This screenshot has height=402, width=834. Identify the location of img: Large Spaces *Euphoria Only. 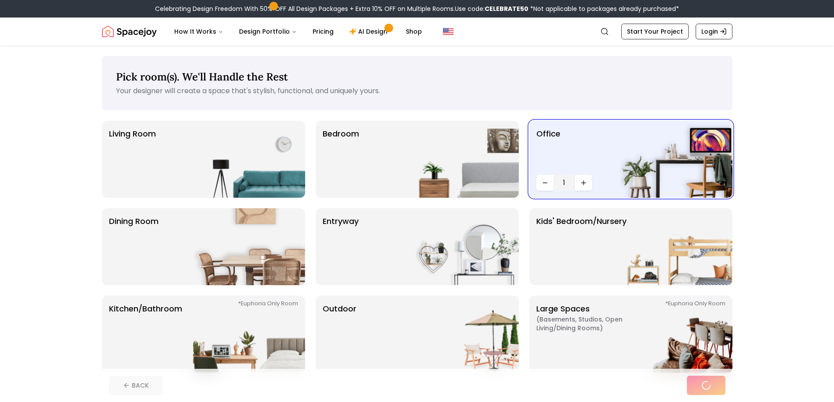
(676, 334).